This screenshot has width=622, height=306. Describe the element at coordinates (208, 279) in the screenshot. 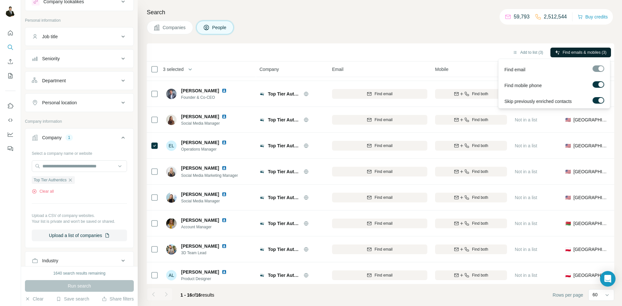

I see `span: Product Designer` at that location.